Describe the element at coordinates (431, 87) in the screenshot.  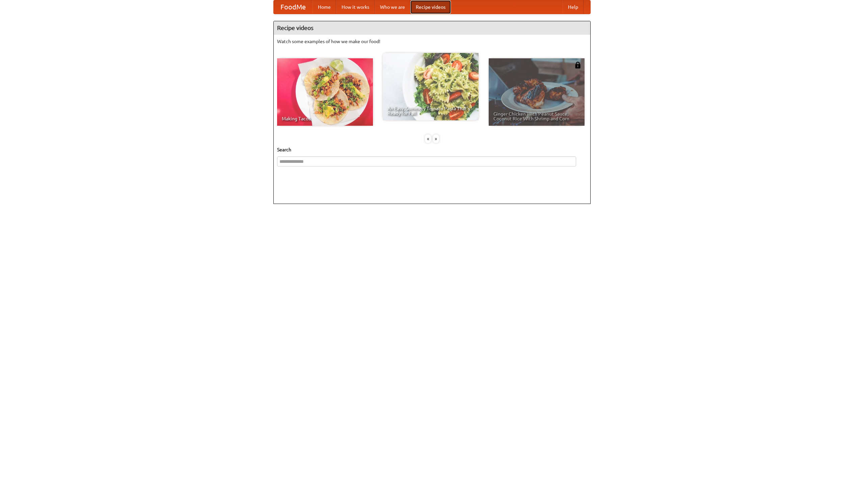
I see `a: An Easy, Summery Tomato Pasta That's Ready for Fall` at that location.